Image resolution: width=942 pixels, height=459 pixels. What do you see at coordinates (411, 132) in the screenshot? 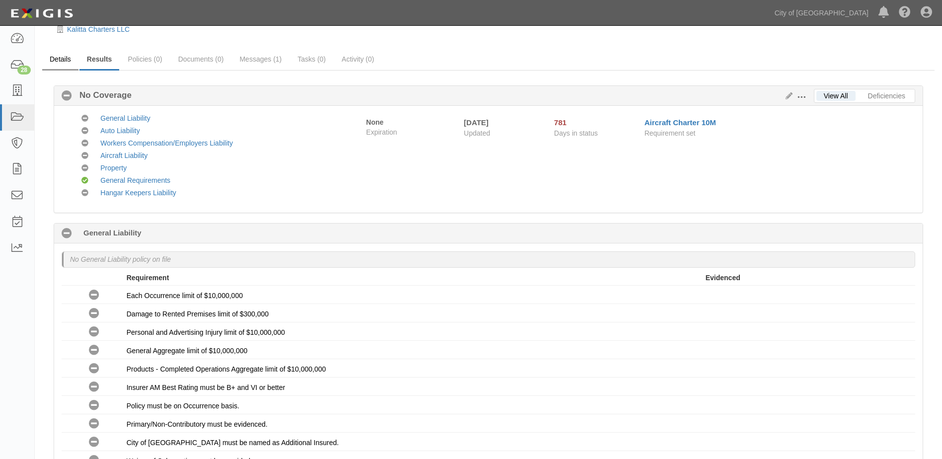
I see `span: Expiration` at bounding box center [411, 132].